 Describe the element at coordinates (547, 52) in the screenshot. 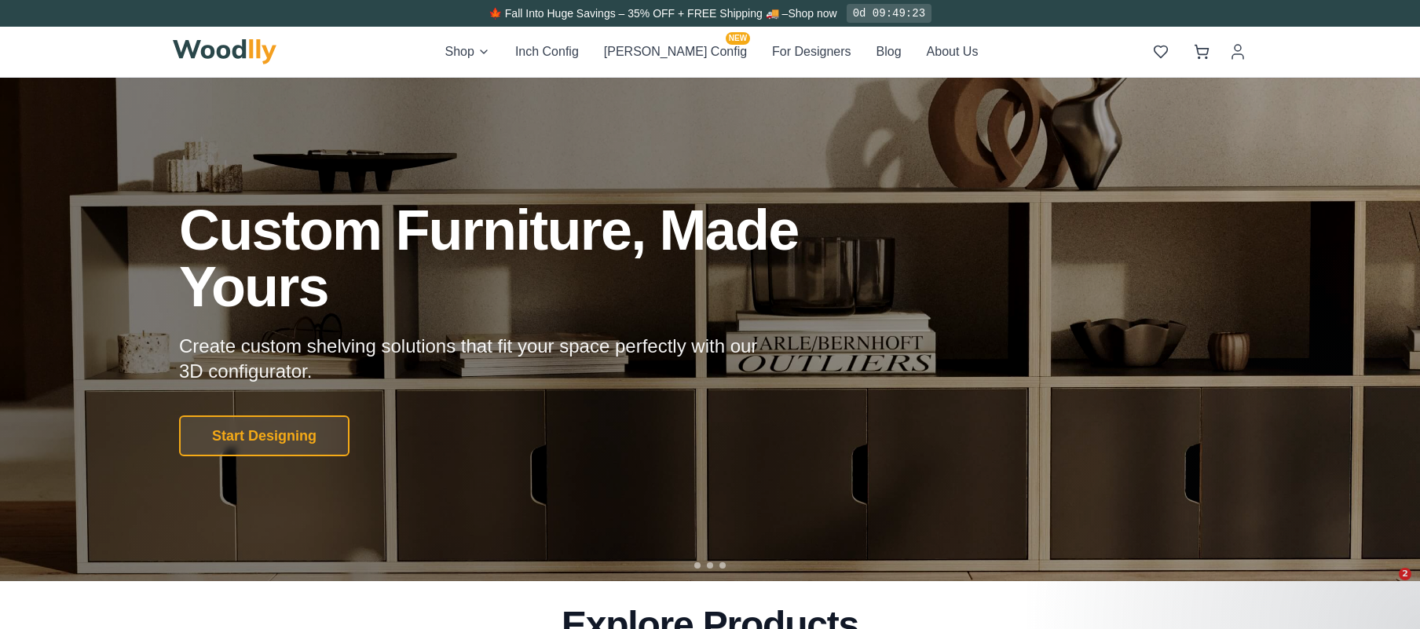

I see `button: Inch Config` at that location.